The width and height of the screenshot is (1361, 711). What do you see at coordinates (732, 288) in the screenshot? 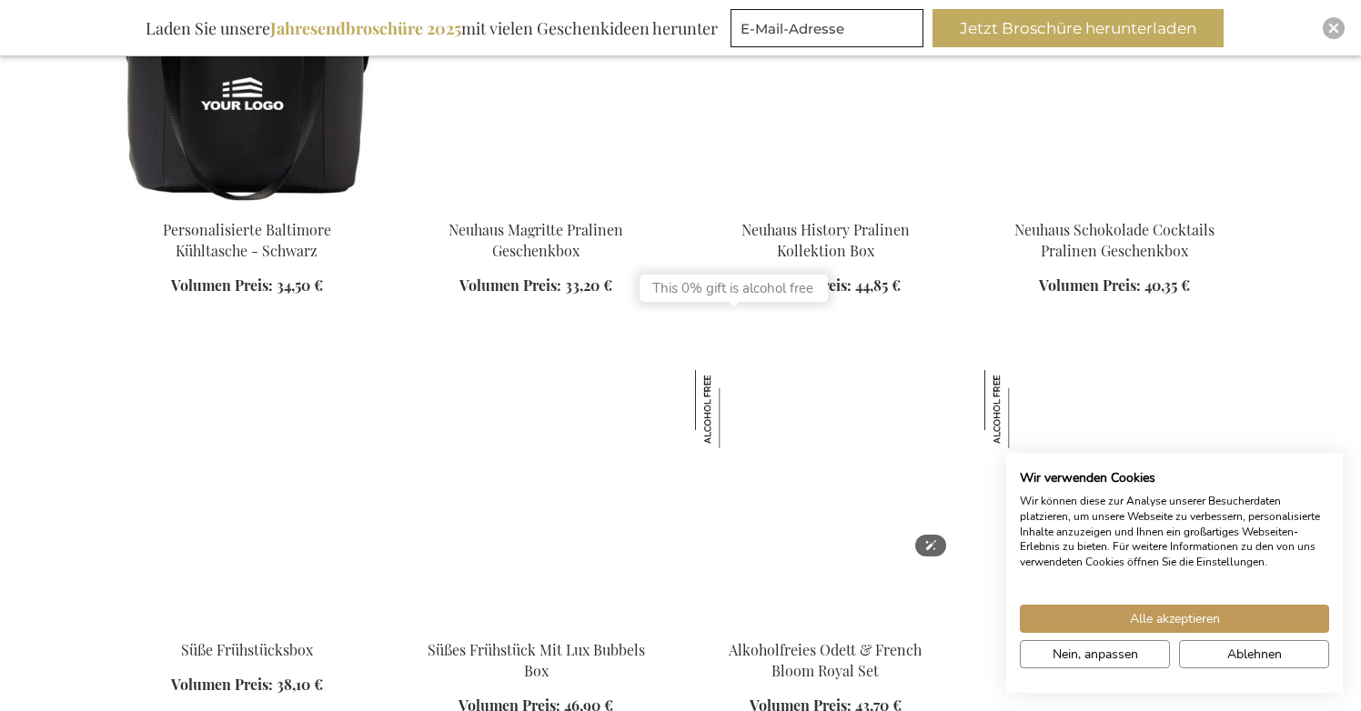
I see `span: This 0% gift is alcohol free` at bounding box center [732, 288].